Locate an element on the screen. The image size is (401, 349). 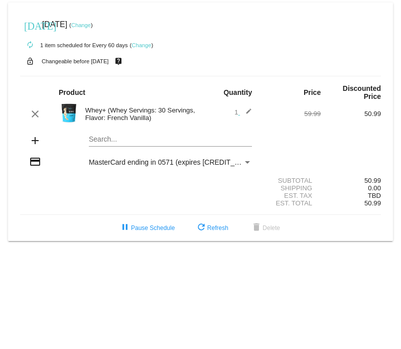
strong: Discounted Price is located at coordinates (362, 92).